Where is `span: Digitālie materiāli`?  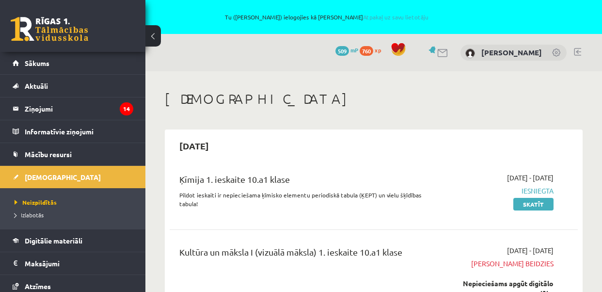 span: Digitālie materiāli is located at coordinates (53, 240).